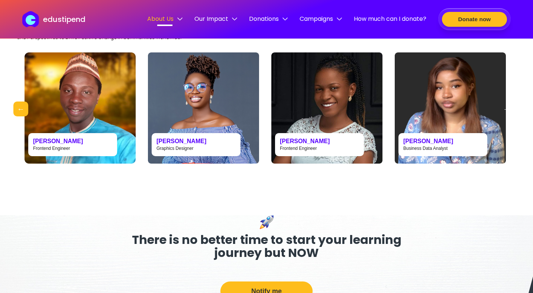 This screenshot has height=293, width=533. What do you see at coordinates (267, 246) in the screenshot?
I see `h1: There is no better time to start your learning journey but NOW` at bounding box center [267, 246].